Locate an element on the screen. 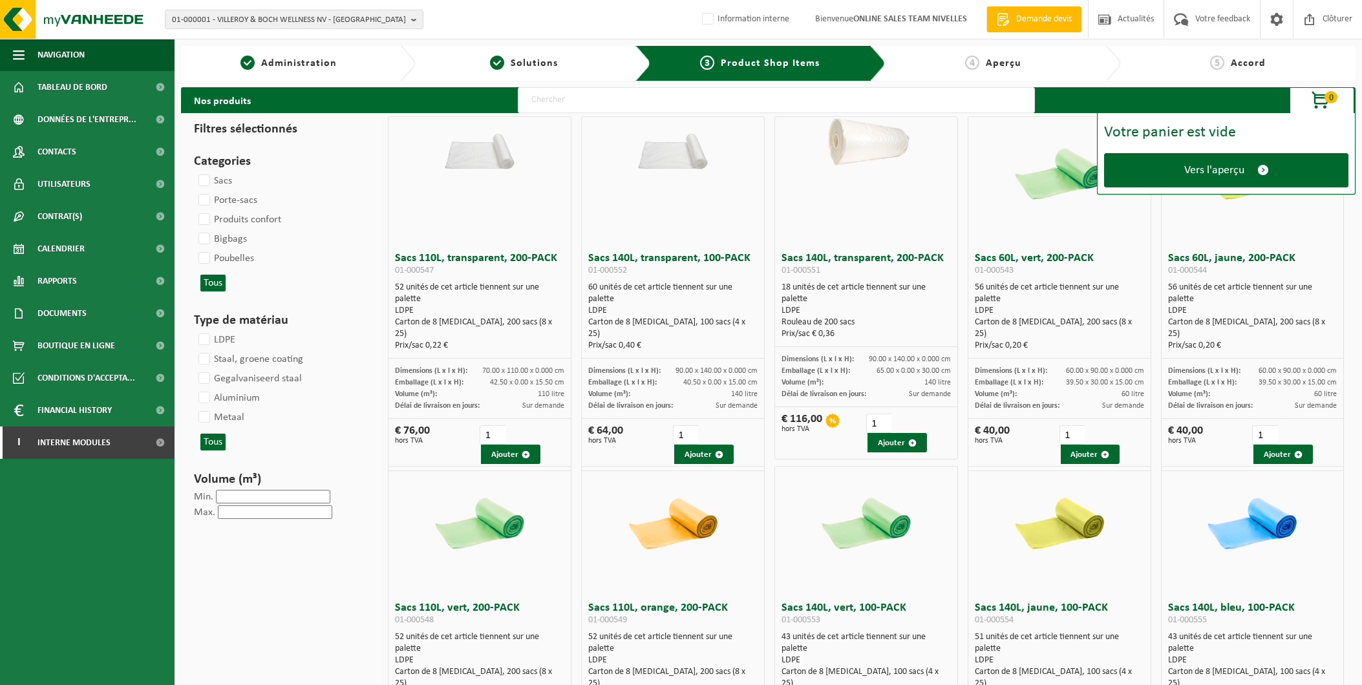  label: Gegalvaniseerd staal is located at coordinates (249, 379).